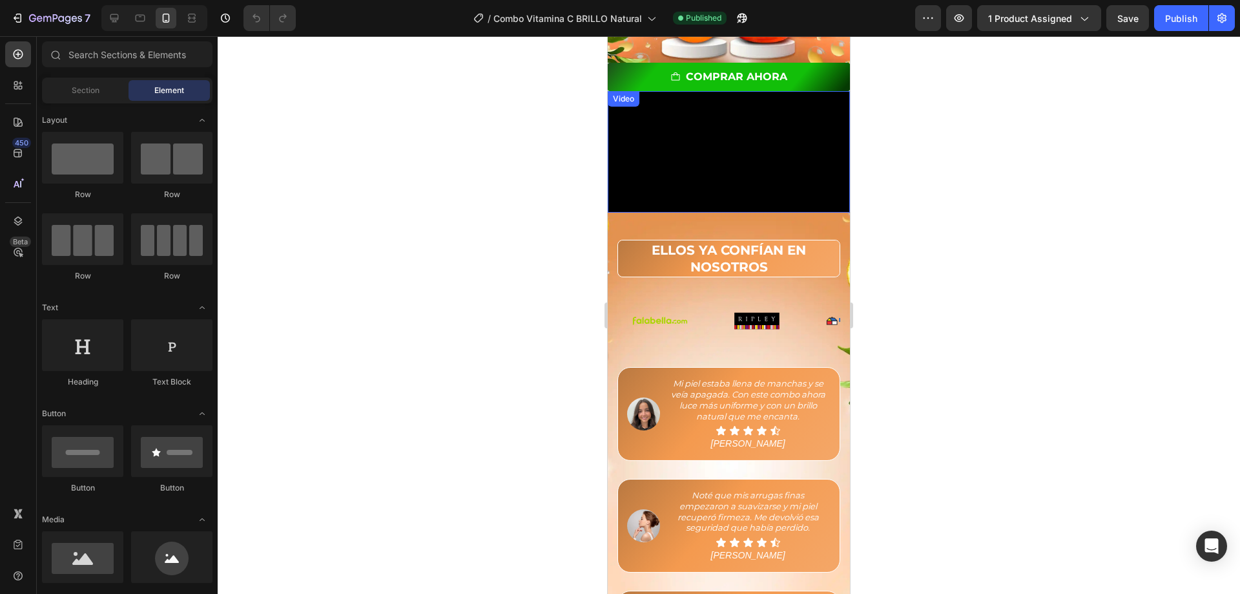  I want to click on button: 1 product assigned, so click(1039, 18).